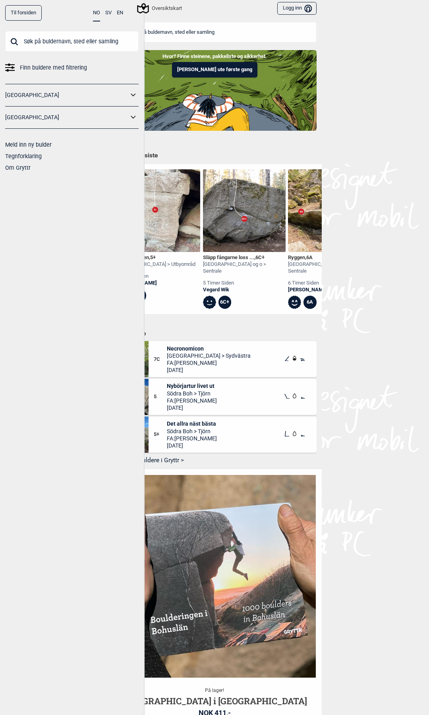 The width and height of the screenshot is (429, 715). Describe the element at coordinates (310, 302) in the screenshot. I see `div: 6A` at that location.